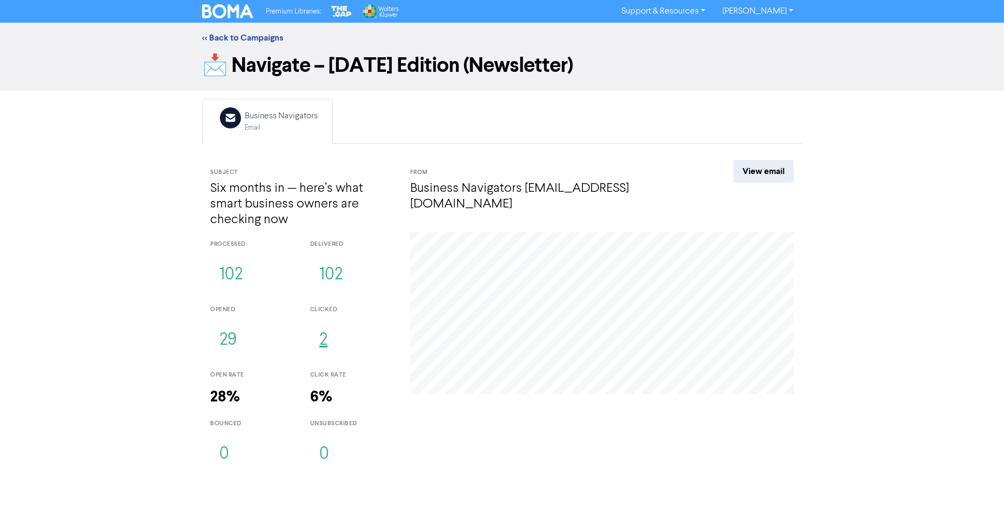 This screenshot has width=1004, height=523. Describe the element at coordinates (352, 375) in the screenshot. I see `div: click rate` at that location.